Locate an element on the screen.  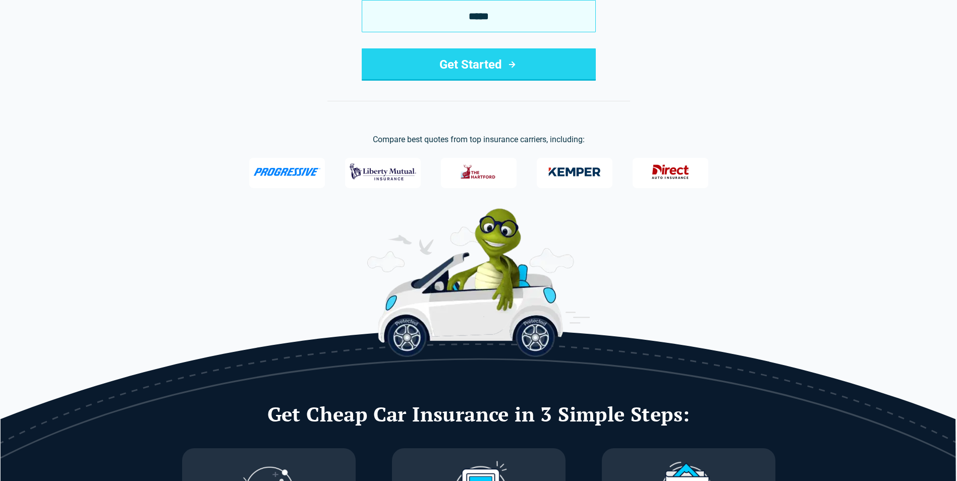
img: Perry the Turtle with car is located at coordinates (479, 282).